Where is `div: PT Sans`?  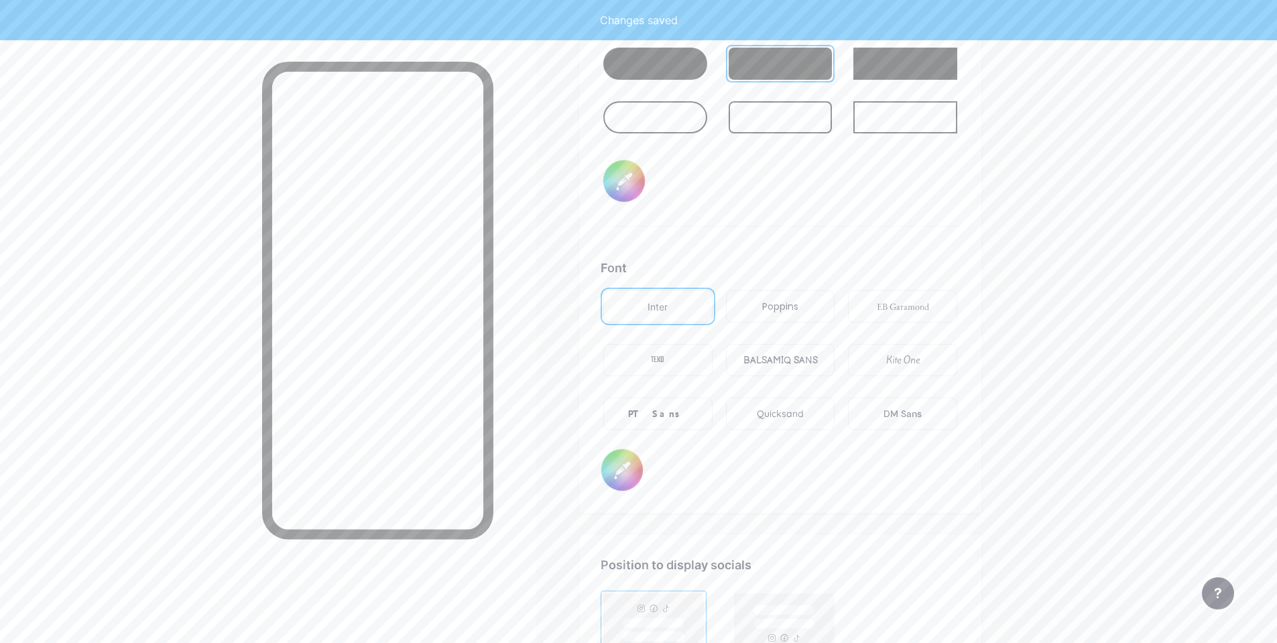
div: PT Sans is located at coordinates (658, 414).